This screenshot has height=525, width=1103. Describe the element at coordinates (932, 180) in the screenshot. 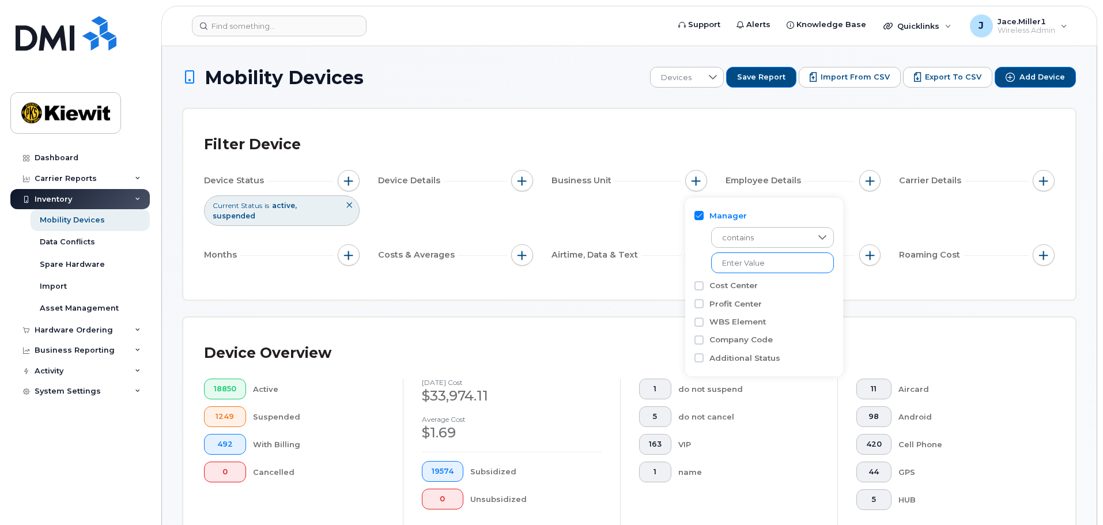

I see `span: Carrier Details` at that location.